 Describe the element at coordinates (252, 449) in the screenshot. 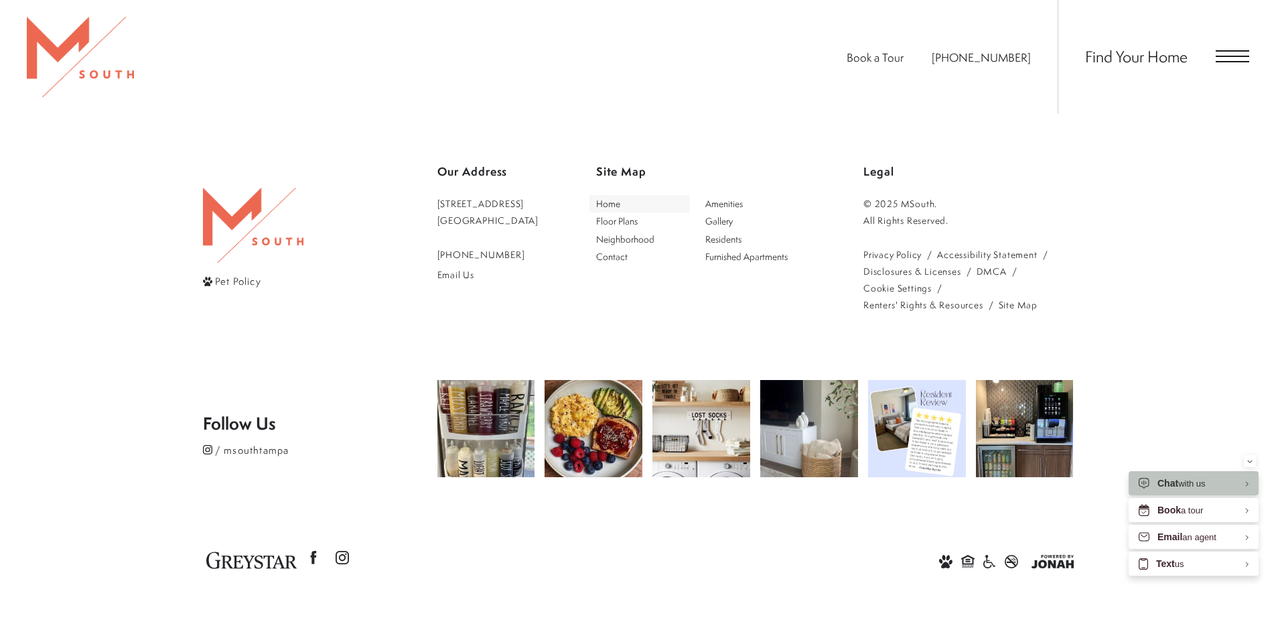

I see `span: / msouthtampa` at that location.